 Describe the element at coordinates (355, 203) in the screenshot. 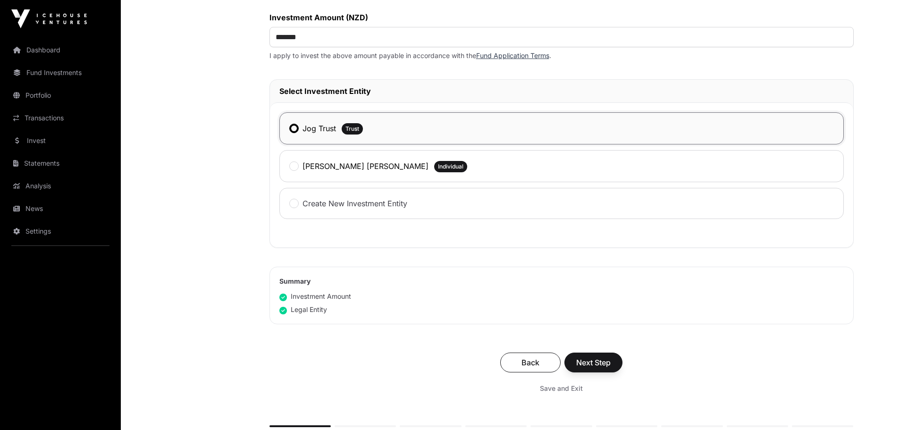

I see `label: Create New Investment Entity` at that location.